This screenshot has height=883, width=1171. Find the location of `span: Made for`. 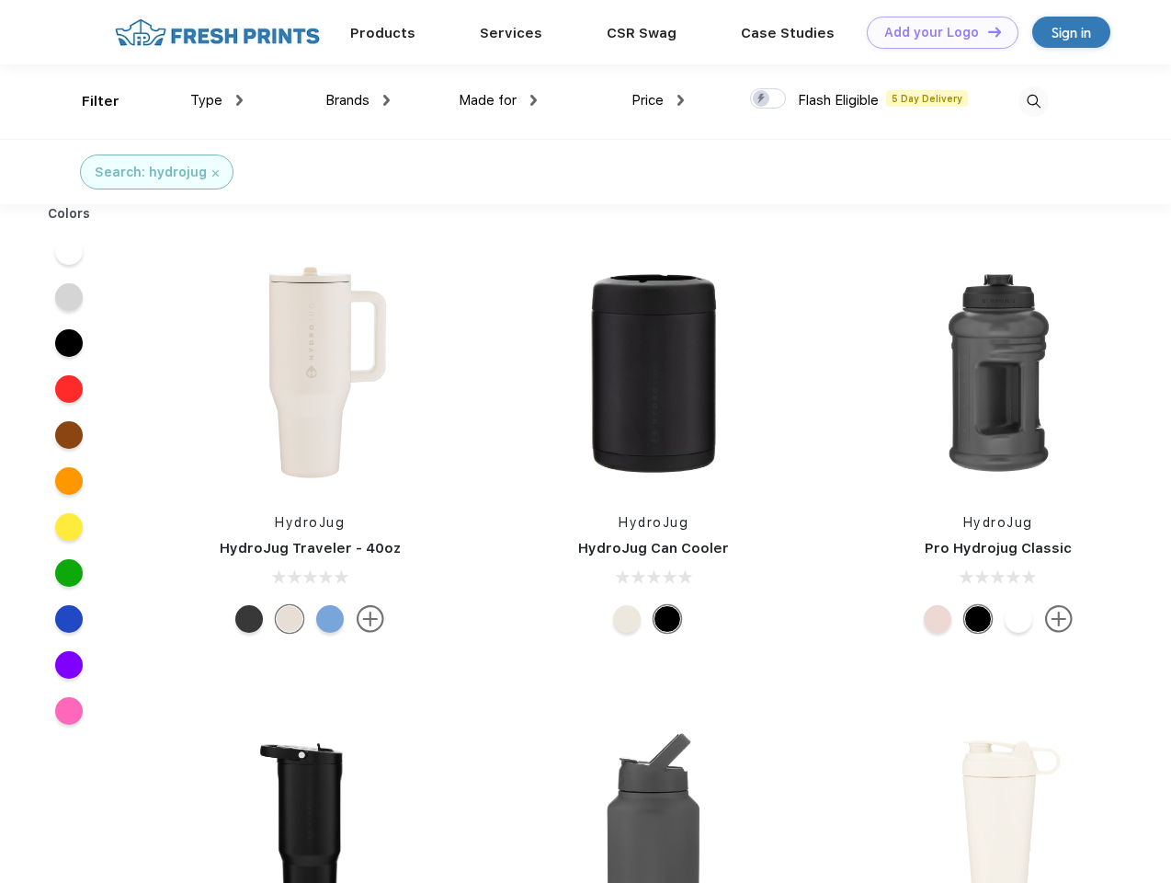

span: Made for is located at coordinates (487, 100).